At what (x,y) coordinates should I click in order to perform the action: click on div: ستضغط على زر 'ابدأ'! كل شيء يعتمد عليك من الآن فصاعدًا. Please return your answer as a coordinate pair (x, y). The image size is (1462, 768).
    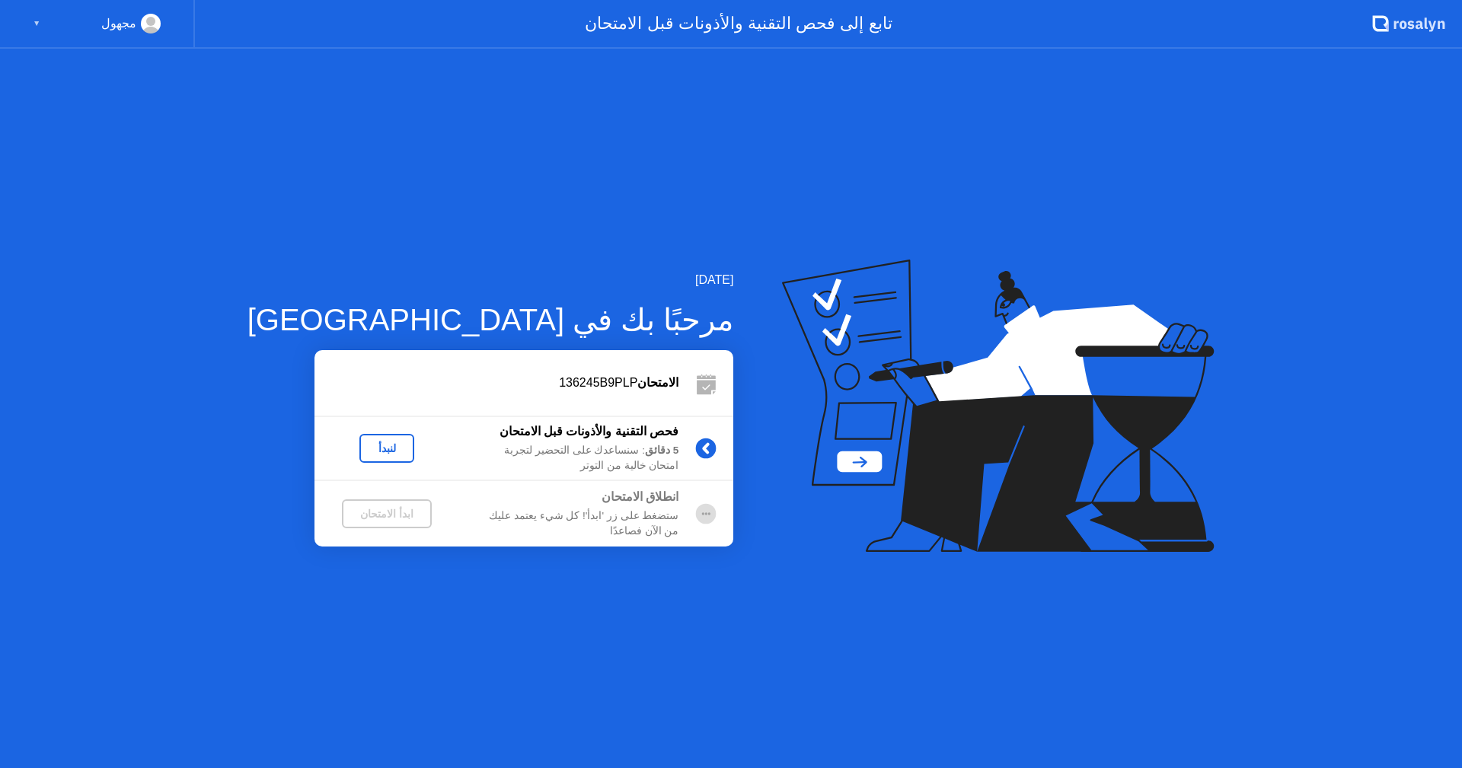
    Looking at the image, I should click on (569, 524).